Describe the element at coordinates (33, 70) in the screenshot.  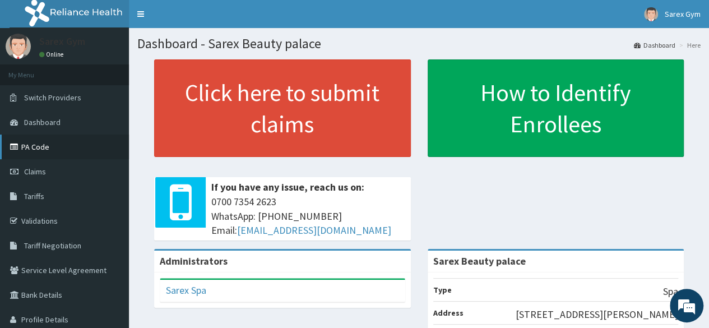
I see `img: d_794563401_company_1708531726252_794563401` at that location.